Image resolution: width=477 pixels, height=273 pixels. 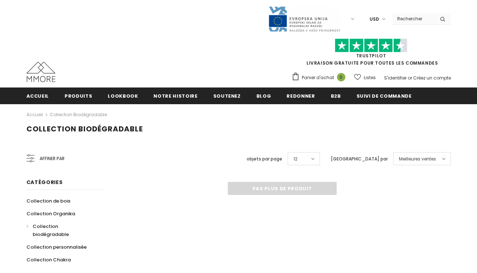 I want to click on a: Collection Chakra, so click(x=49, y=259).